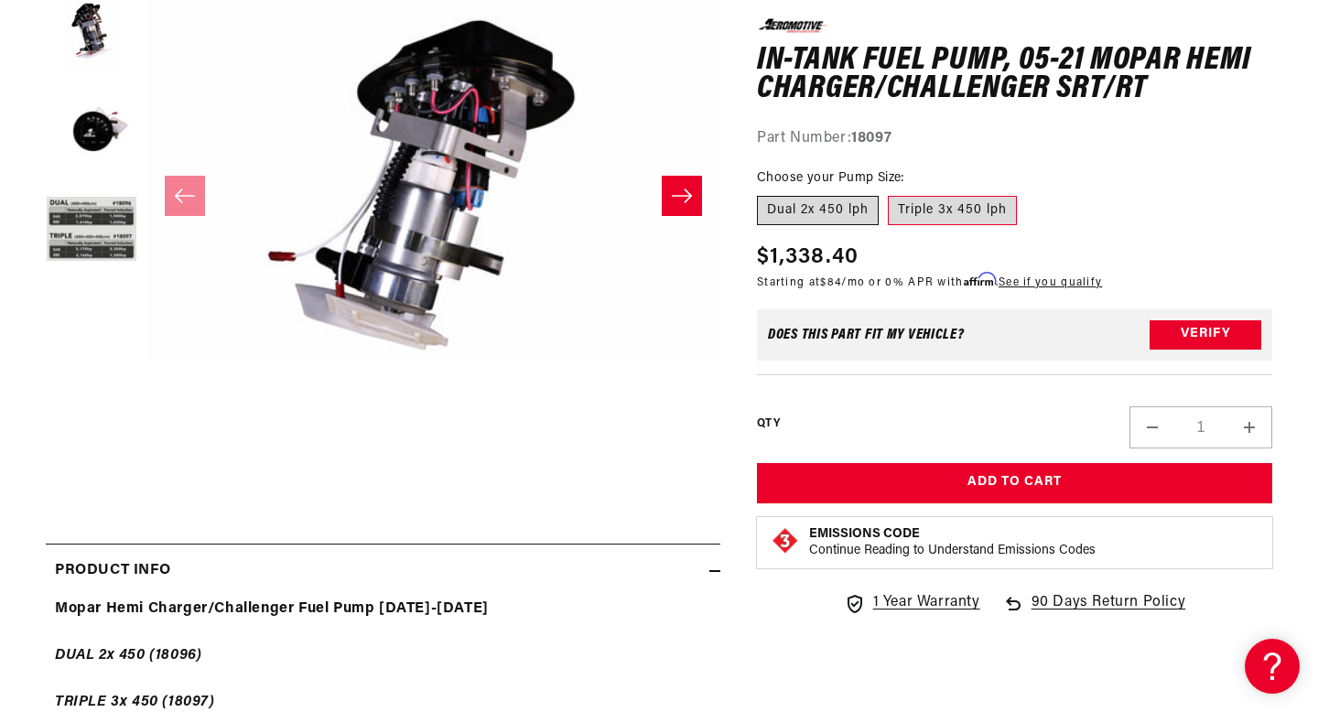 The image size is (1318, 712). Describe the element at coordinates (1094, 612) in the screenshot. I see `a: 90 Days Return Policy` at that location.